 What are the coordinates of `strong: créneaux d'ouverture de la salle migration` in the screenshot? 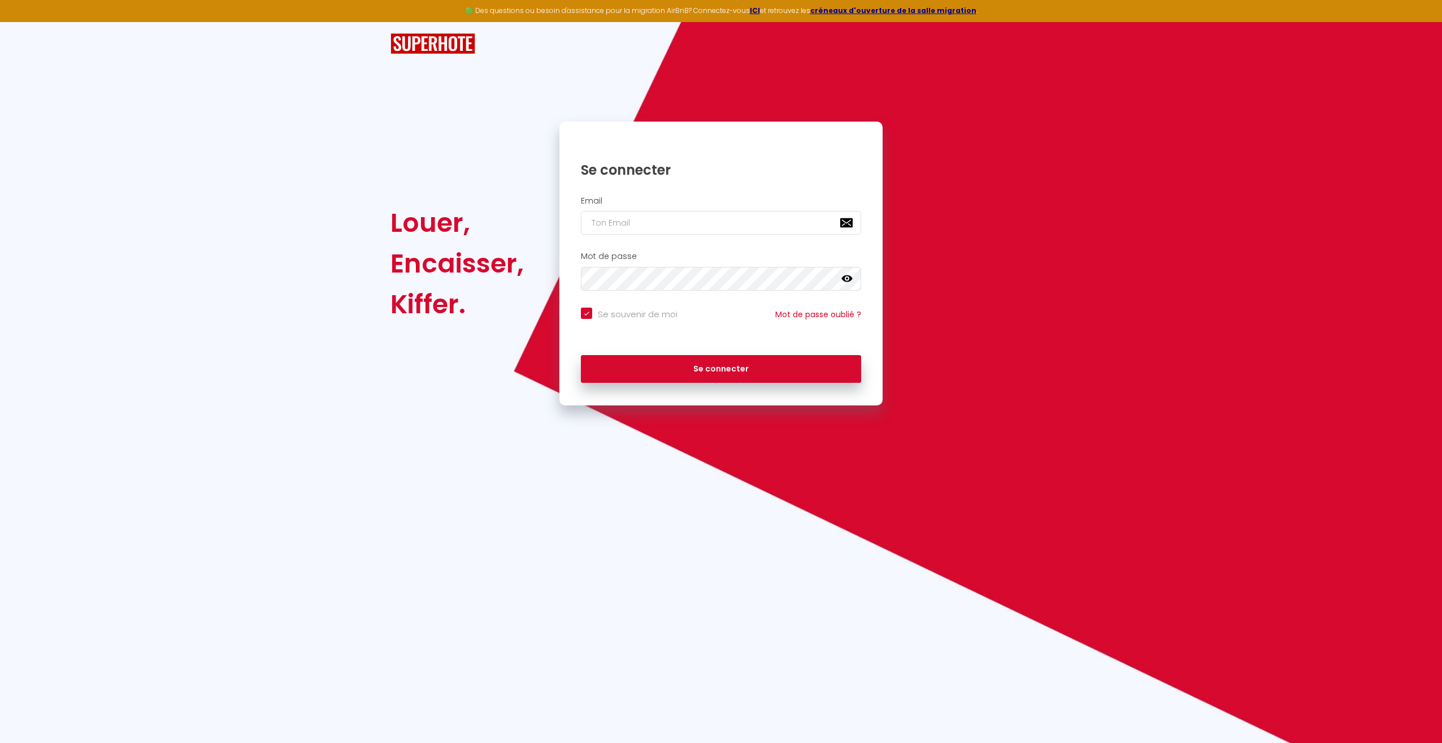 It's located at (894, 10).